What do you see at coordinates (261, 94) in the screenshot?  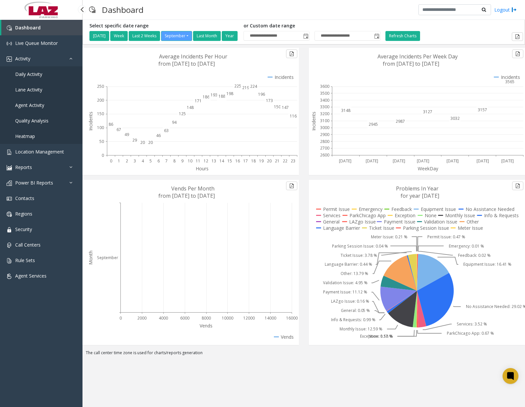 I see `text: 196` at bounding box center [261, 94].